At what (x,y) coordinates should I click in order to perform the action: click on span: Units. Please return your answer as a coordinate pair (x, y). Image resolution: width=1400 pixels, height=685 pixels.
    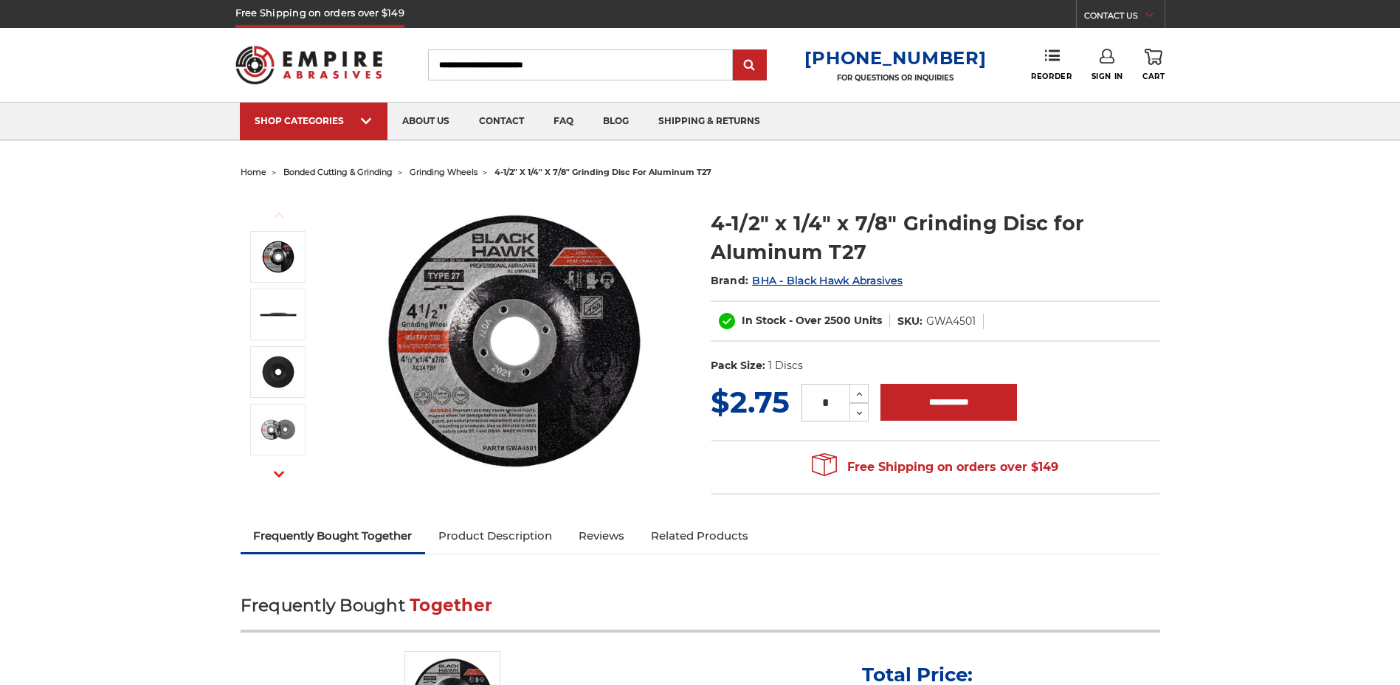
    Looking at the image, I should click on (868, 320).